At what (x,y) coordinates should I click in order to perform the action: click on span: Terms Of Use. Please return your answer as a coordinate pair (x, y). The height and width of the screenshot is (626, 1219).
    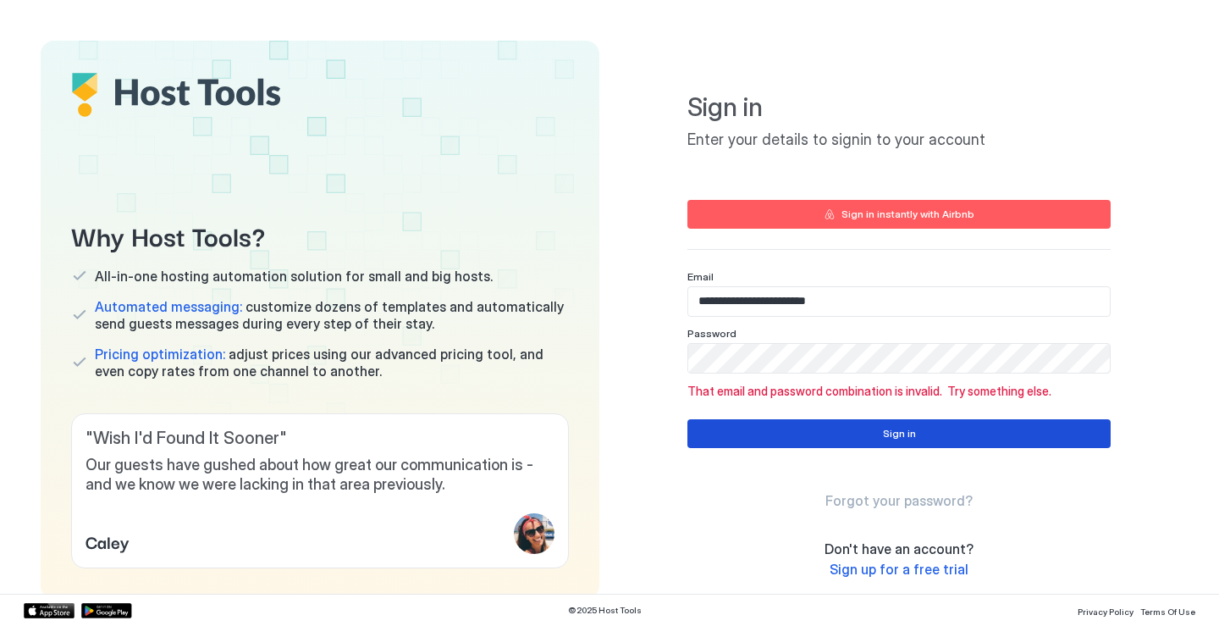
    Looking at the image, I should click on (1168, 611).